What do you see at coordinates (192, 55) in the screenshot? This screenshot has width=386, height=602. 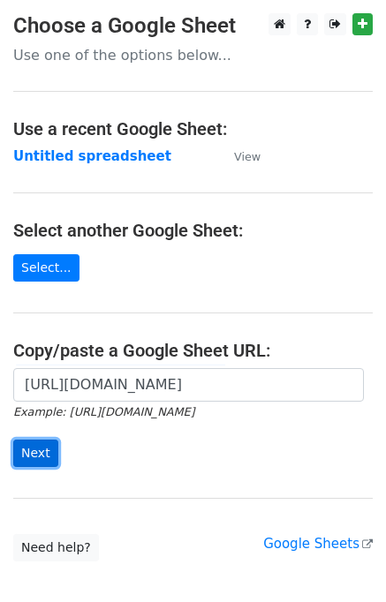 I see `p: Use one of the options below...` at bounding box center [192, 55].